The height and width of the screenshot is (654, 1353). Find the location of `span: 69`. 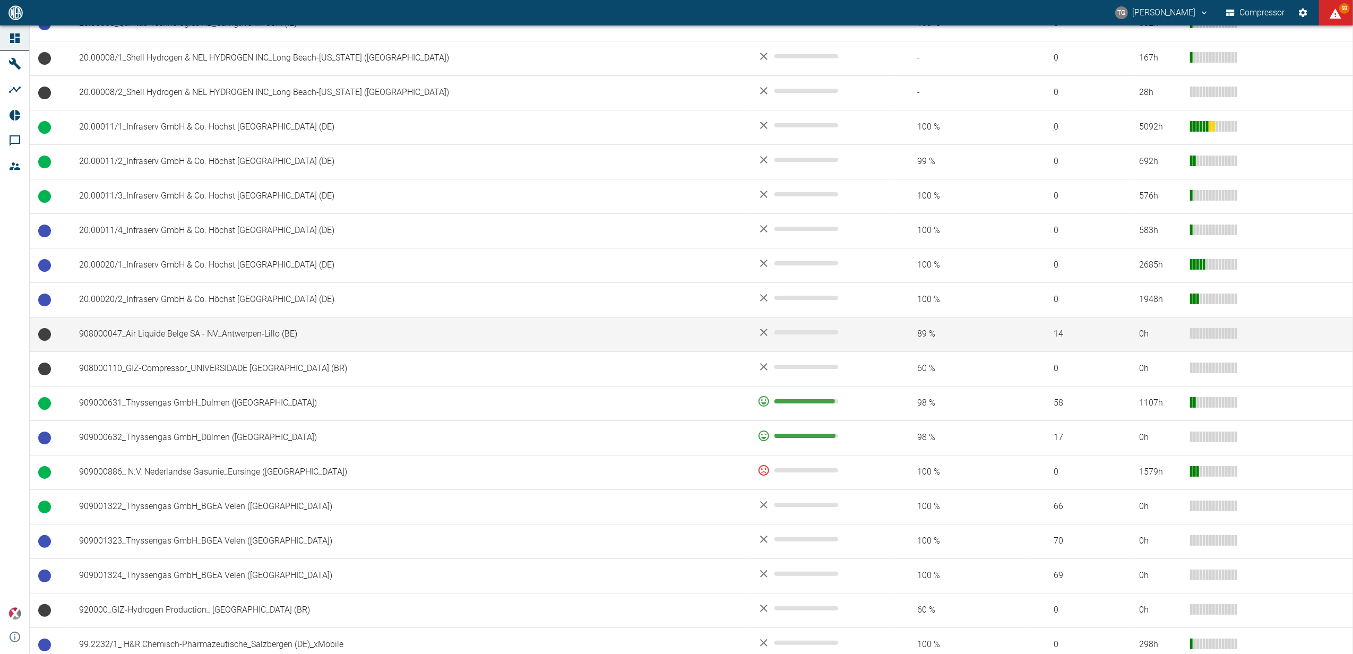

span: 69 is located at coordinates (1079, 575).